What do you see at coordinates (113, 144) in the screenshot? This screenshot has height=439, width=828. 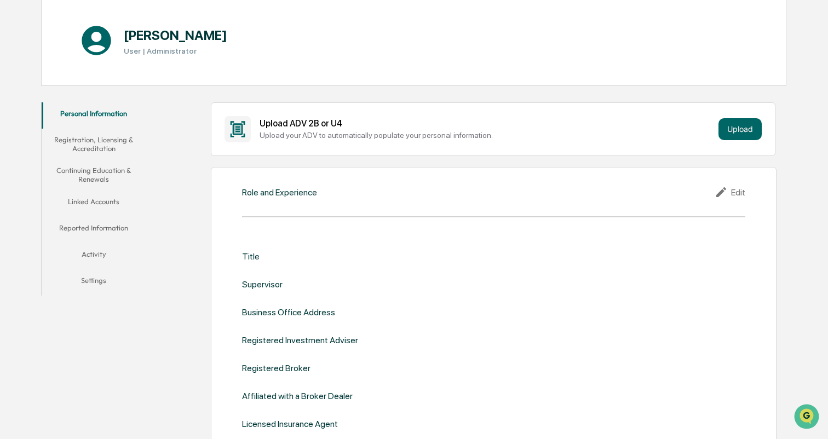 I see `span: Attestations` at bounding box center [113, 144].